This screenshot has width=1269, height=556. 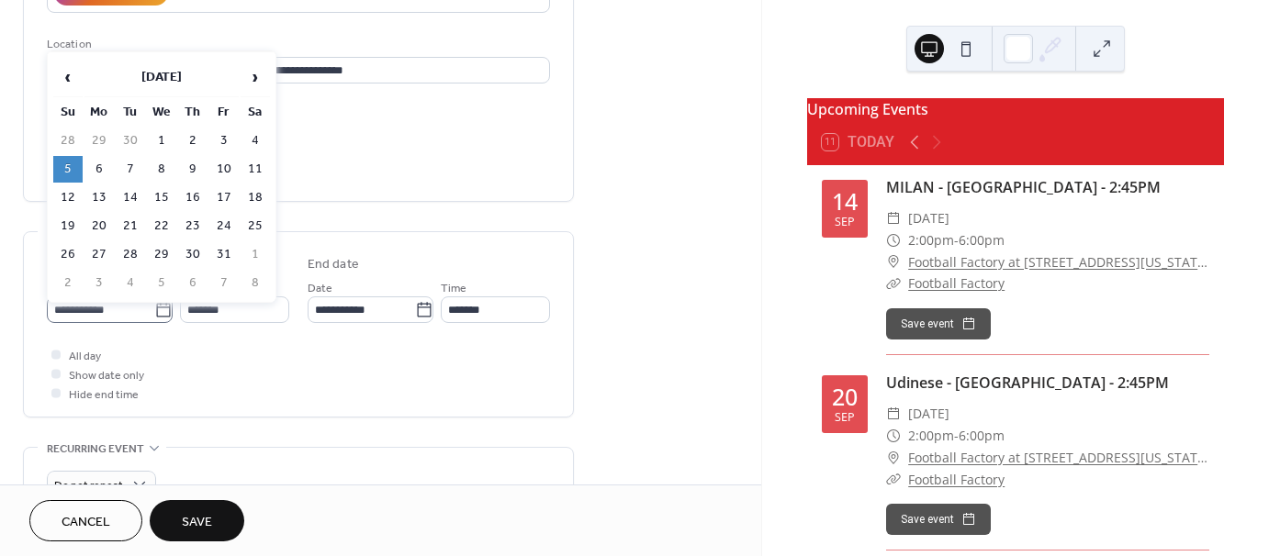 What do you see at coordinates (845, 397) in the screenshot?
I see `div: 20` at bounding box center [845, 397].